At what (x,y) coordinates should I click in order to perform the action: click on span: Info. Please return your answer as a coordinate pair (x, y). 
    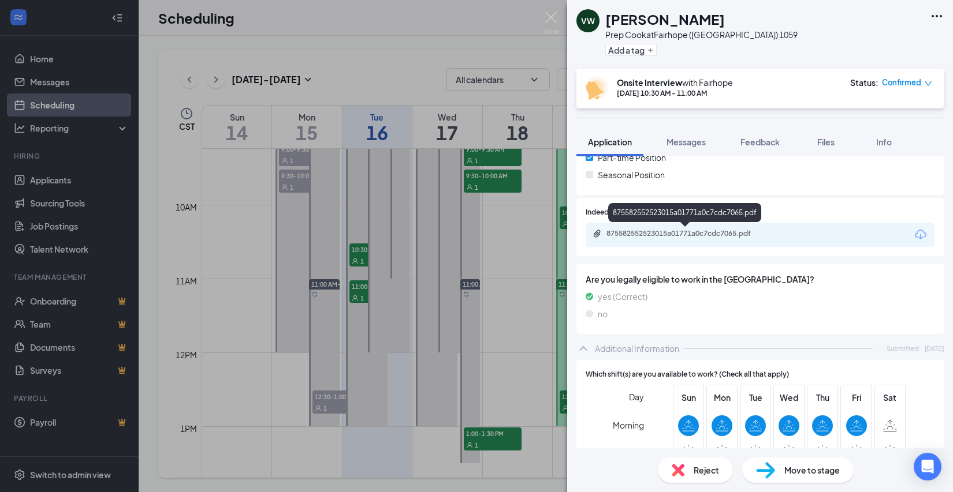
    Looking at the image, I should click on (883, 142).